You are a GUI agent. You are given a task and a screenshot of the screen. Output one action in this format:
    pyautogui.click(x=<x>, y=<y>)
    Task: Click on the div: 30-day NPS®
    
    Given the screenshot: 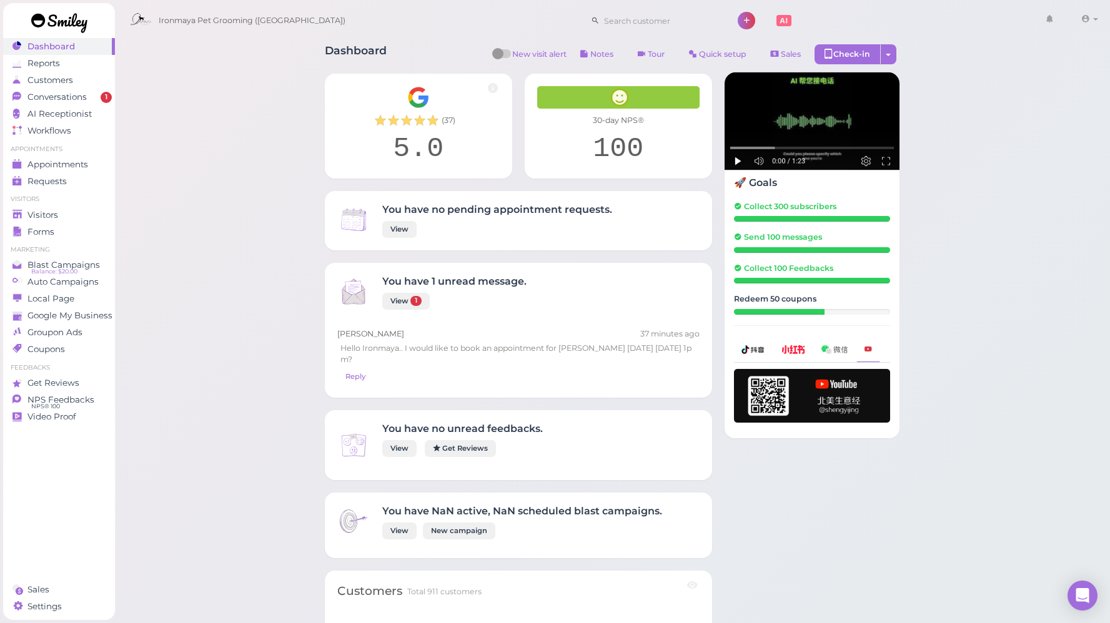 What is the action you would take?
    pyautogui.click(x=618, y=121)
    